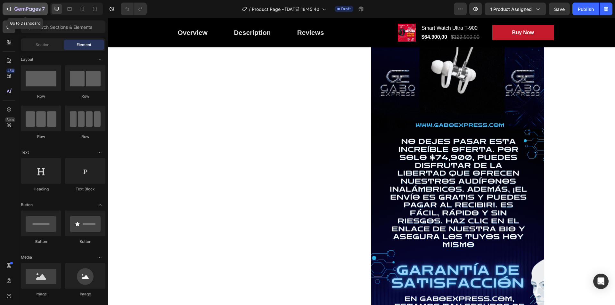 This screenshot has width=615, height=305. What do you see at coordinates (85, 15) in the screenshot?
I see `div: Overview` at bounding box center [85, 15].